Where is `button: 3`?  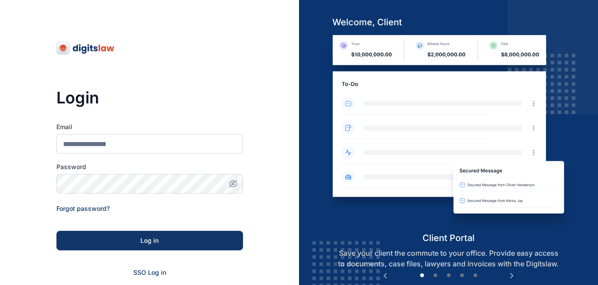
button: 3 is located at coordinates (449, 276).